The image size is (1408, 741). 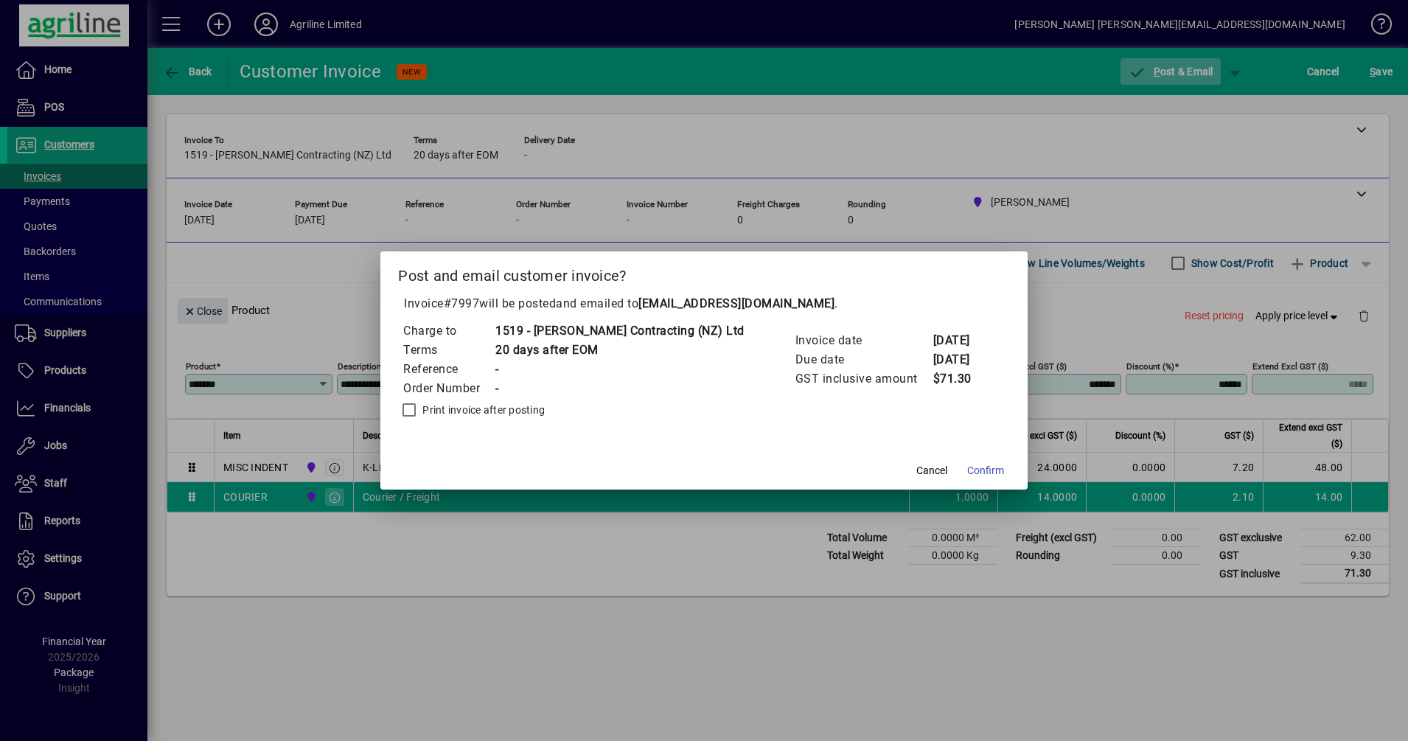 What do you see at coordinates (448, 389) in the screenshot?
I see `td: Order Number` at bounding box center [448, 389].